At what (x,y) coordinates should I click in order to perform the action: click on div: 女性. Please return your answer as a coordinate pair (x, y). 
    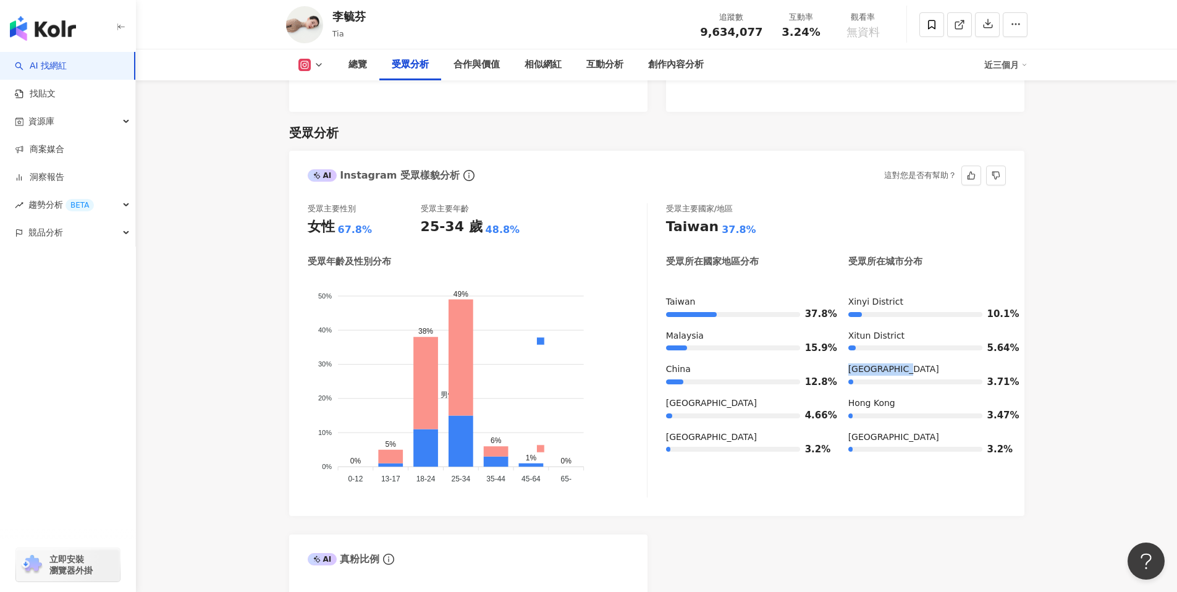
    Looking at the image, I should click on (321, 227).